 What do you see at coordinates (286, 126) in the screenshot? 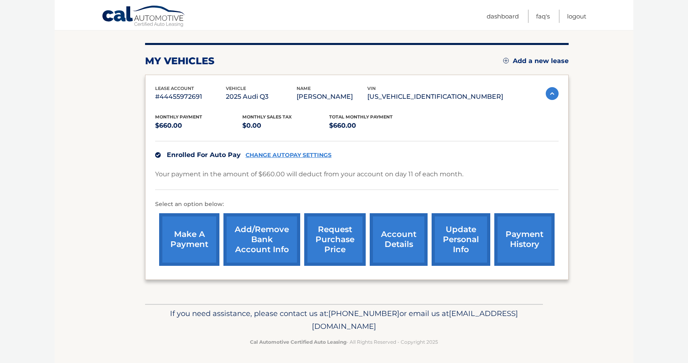
I see `p: $0.00` at bounding box center [286, 126].